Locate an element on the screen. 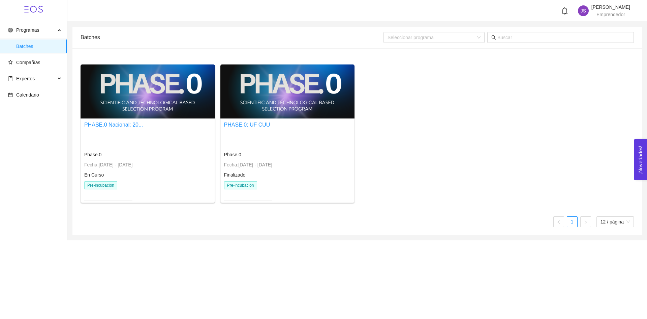 The width and height of the screenshot is (647, 319). span: left is located at coordinates (559, 222).